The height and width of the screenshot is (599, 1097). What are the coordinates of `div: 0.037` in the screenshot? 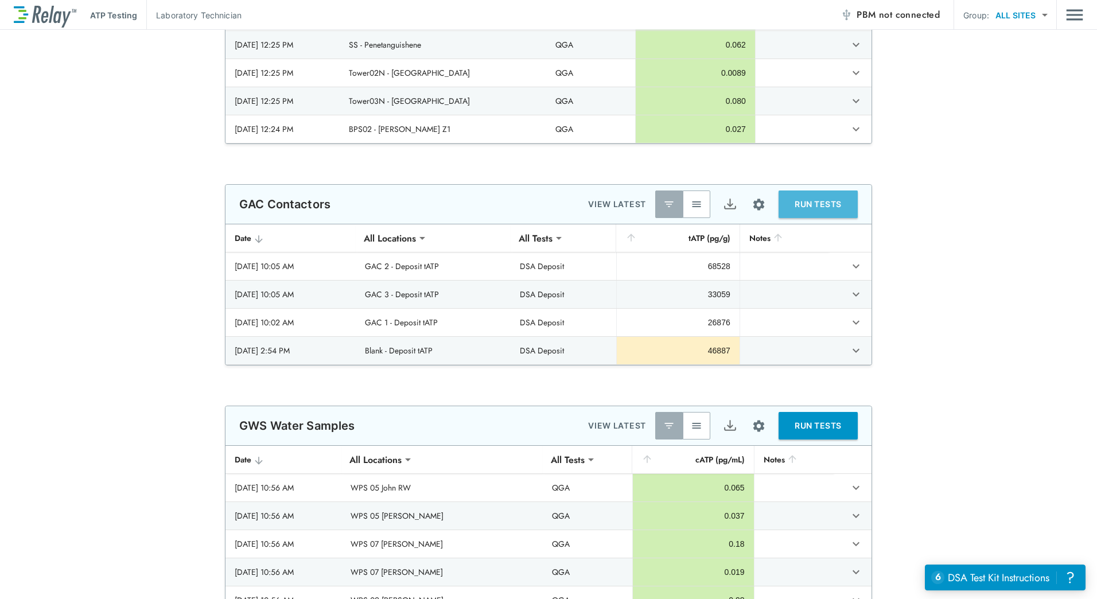 It's located at (693, 516).